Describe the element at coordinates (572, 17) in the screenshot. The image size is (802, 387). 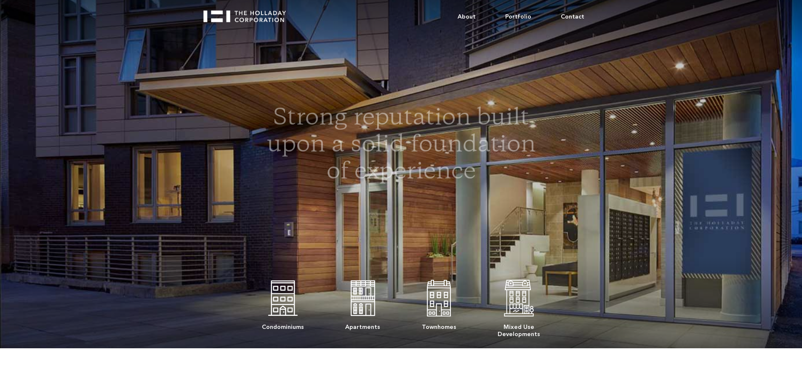
I see `a: Contact` at that location.